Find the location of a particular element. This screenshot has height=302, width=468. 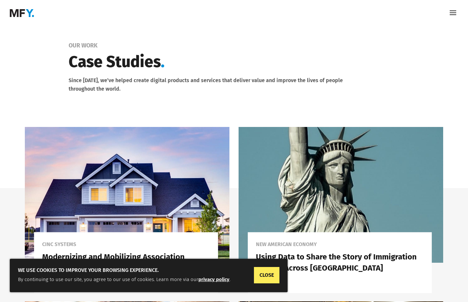

a: privacy policy is located at coordinates (214, 279).